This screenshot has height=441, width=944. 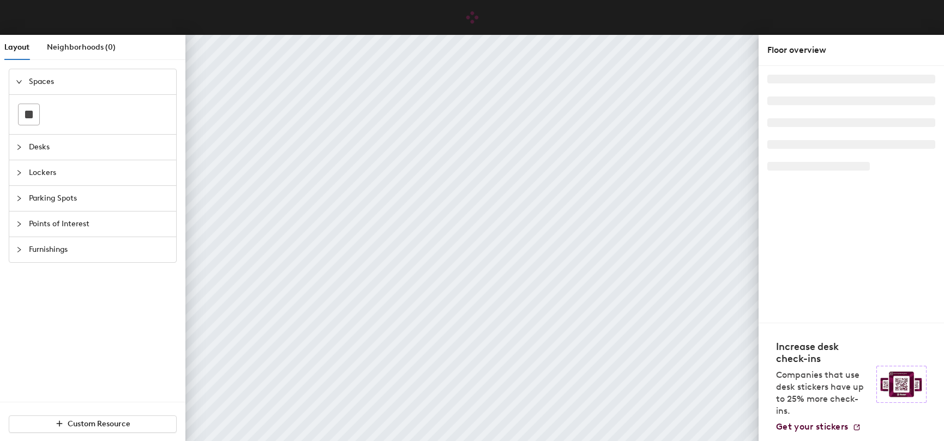 I want to click on span: Custom Resource, so click(x=99, y=424).